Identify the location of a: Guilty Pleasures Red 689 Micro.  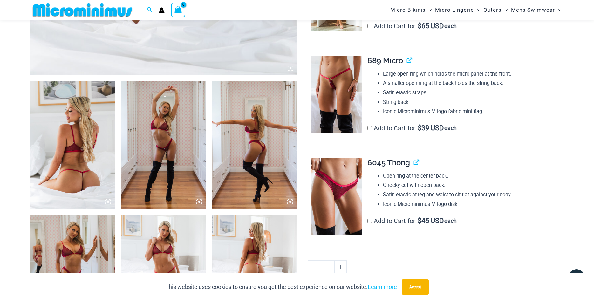
(336, 95).